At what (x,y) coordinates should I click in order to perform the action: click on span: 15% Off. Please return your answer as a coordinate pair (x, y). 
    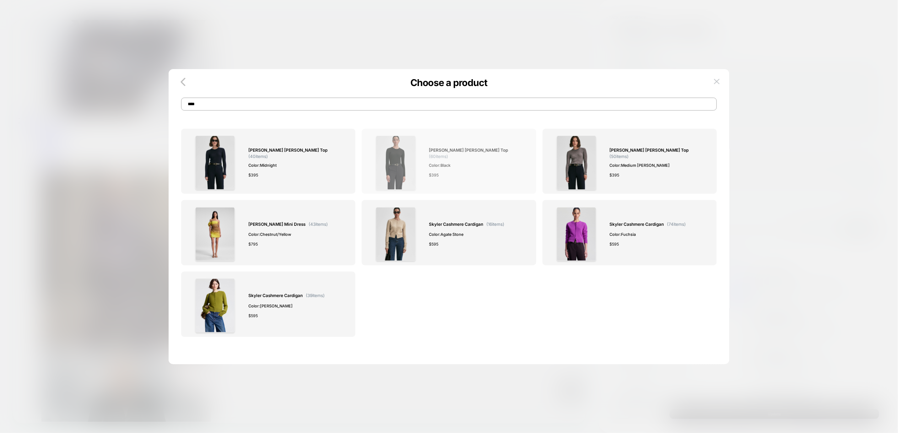
    Looking at the image, I should click on (756, 268).